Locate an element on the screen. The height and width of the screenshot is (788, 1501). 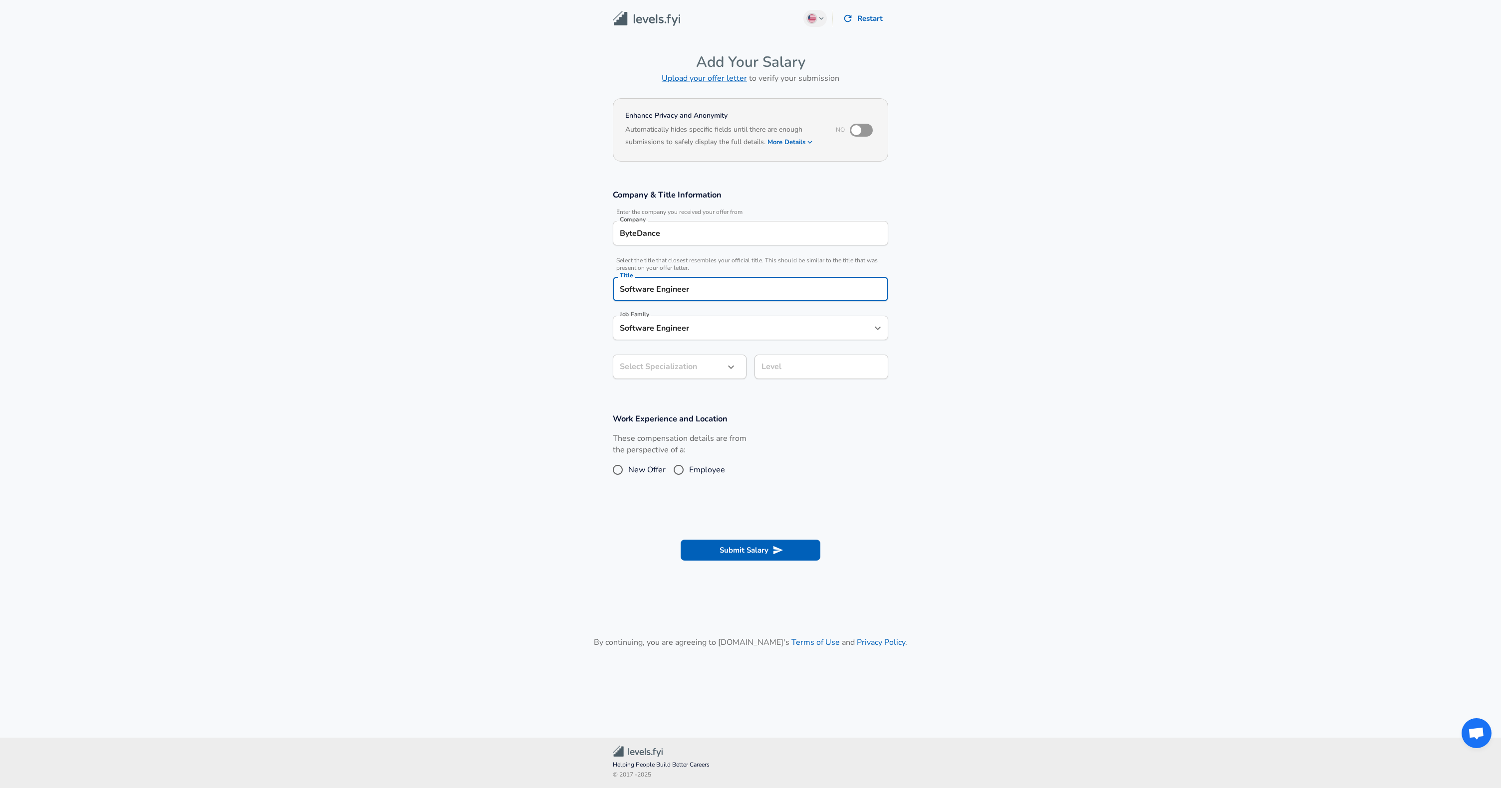
span: © 2017 - 2025 is located at coordinates (750, 775).